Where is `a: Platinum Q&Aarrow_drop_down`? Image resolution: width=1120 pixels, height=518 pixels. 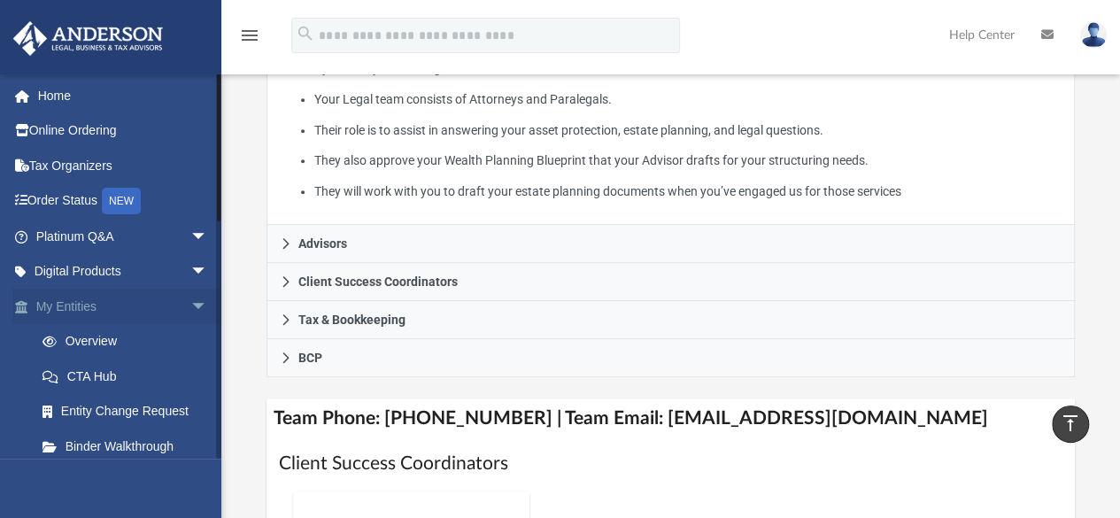 a: Platinum Q&Aarrow_drop_down is located at coordinates (123, 236).